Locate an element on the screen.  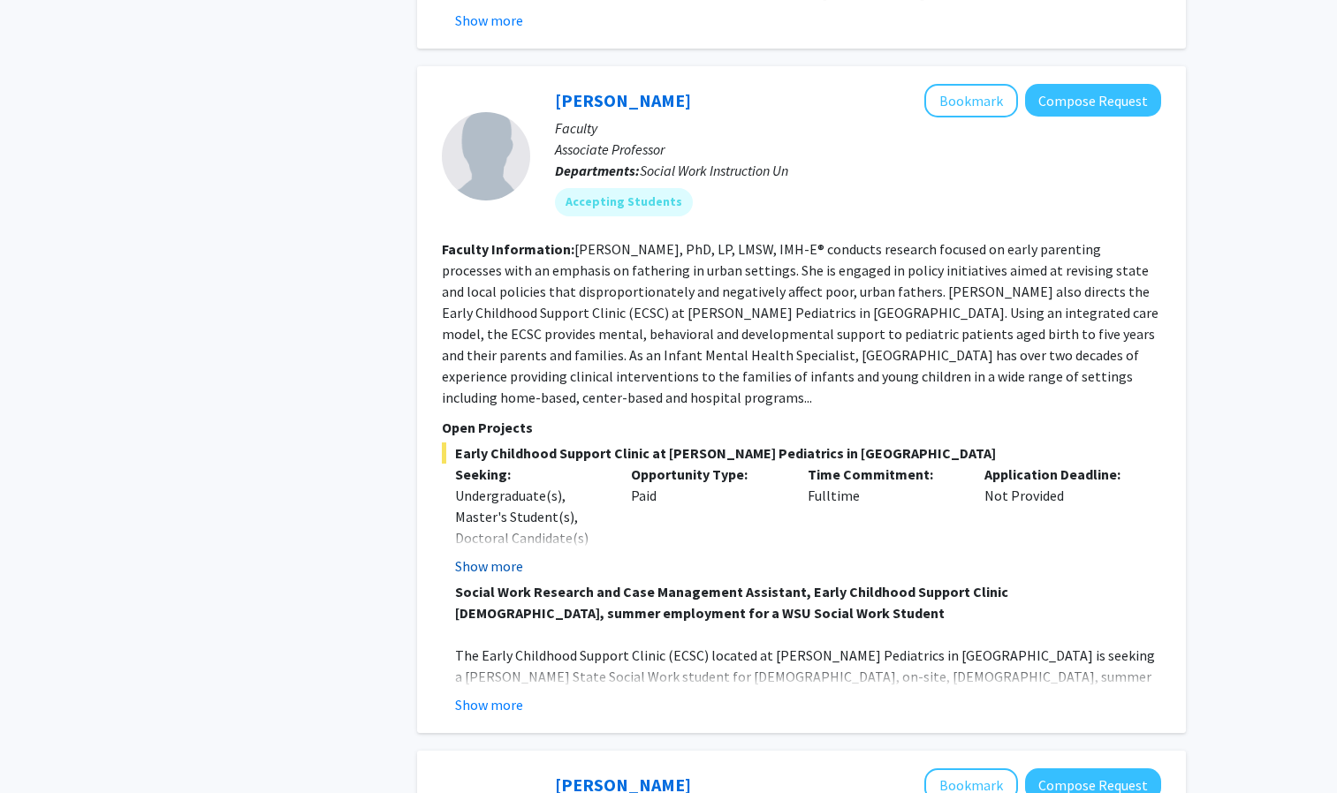
p: Application Deadline: is located at coordinates (1059, 474).